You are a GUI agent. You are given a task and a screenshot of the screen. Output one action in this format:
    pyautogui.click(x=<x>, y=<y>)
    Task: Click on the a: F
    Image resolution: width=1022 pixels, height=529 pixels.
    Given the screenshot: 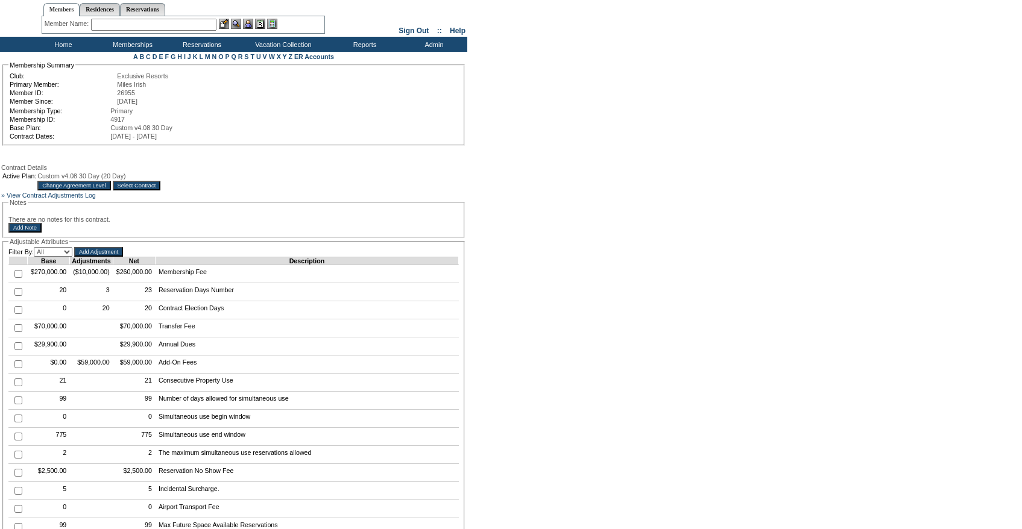 What is the action you would take?
    pyautogui.click(x=166, y=57)
    